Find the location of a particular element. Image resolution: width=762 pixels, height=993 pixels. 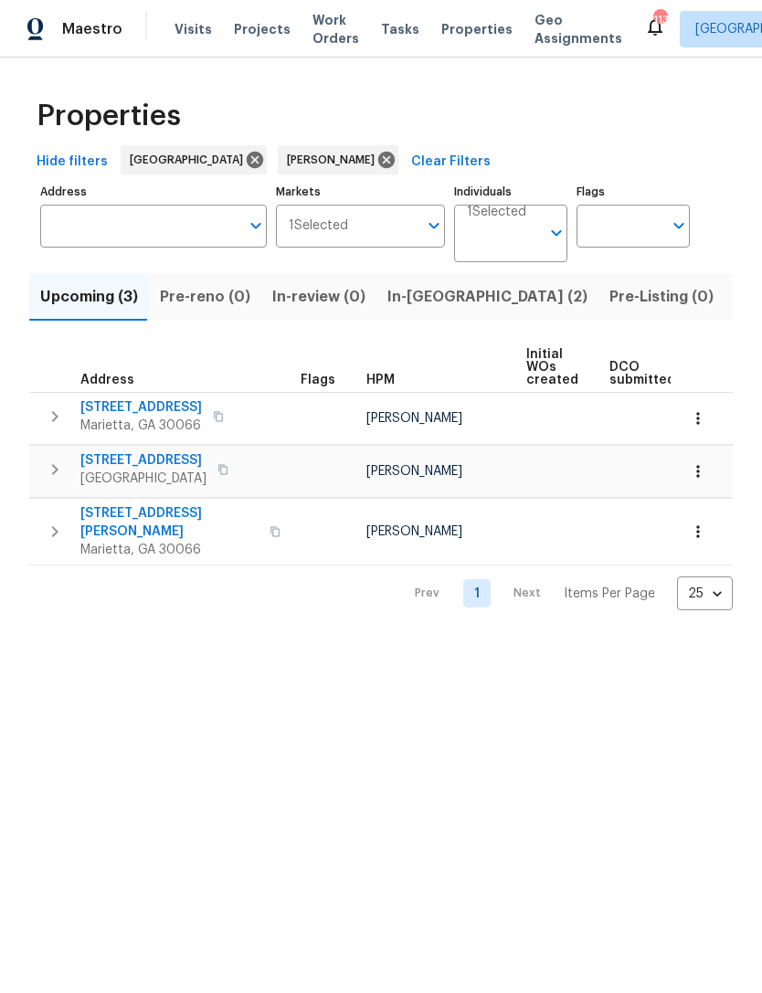

div: 113 is located at coordinates (659, 20).